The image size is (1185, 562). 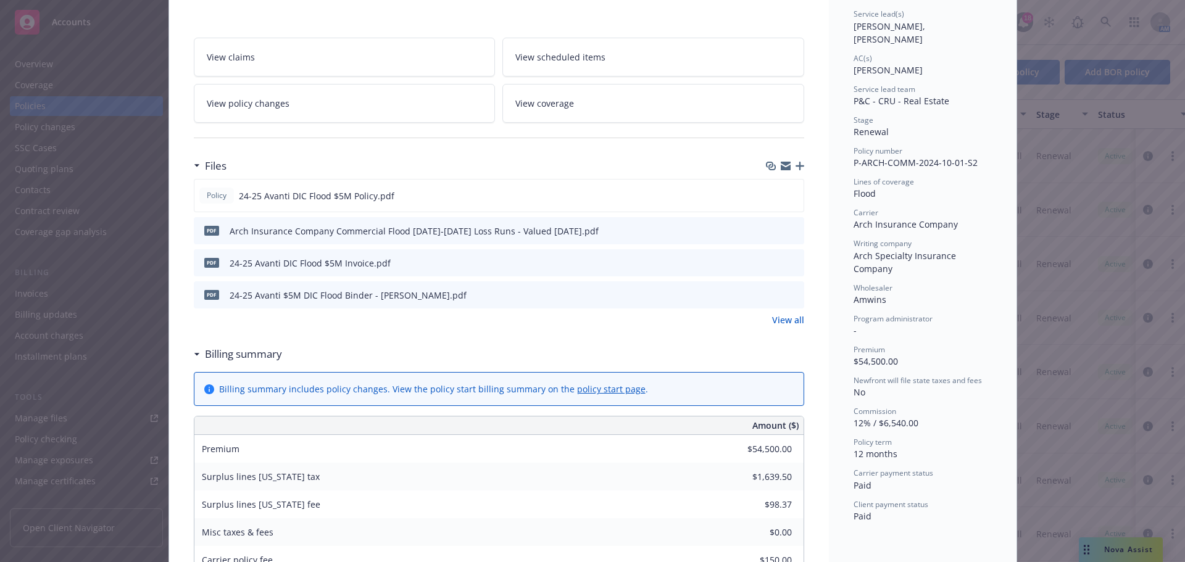 What do you see at coordinates (653, 57) in the screenshot?
I see `a: View scheduled items` at bounding box center [653, 57].